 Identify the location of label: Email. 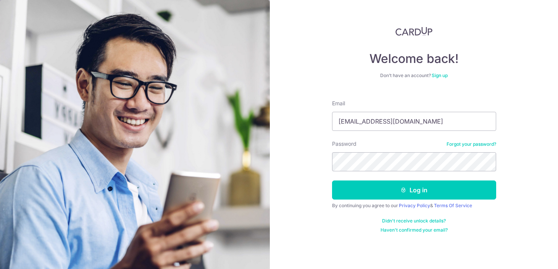
(339, 103).